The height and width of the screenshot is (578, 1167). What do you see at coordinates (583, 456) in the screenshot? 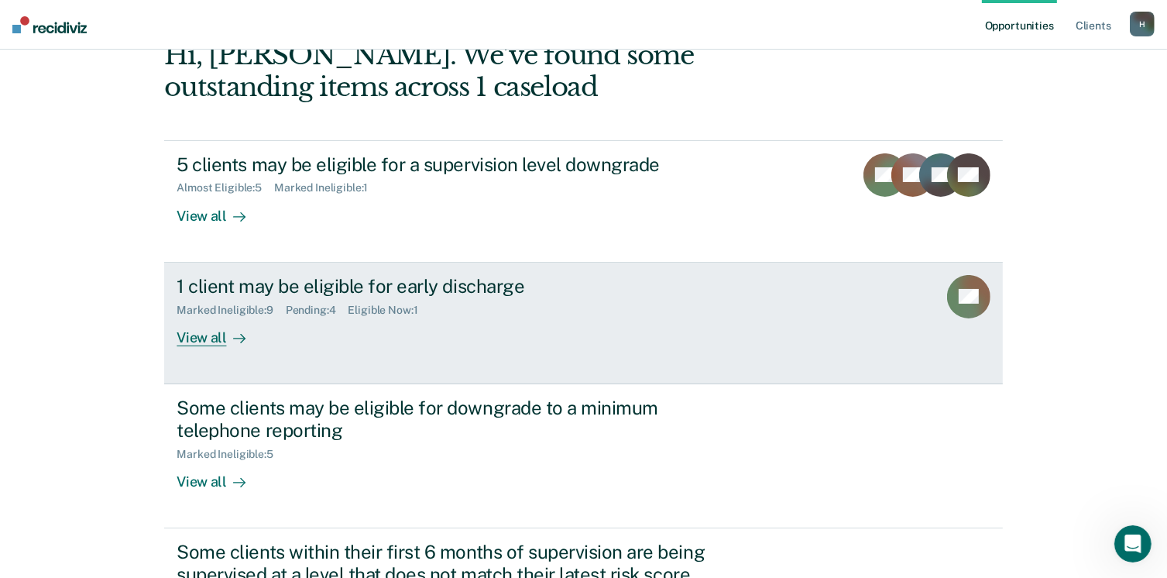
I see `a: Some clients may be eligible for downgrade to a minimum telephone reportingMarked Ineligible:5Vie...` at bounding box center [583, 456].